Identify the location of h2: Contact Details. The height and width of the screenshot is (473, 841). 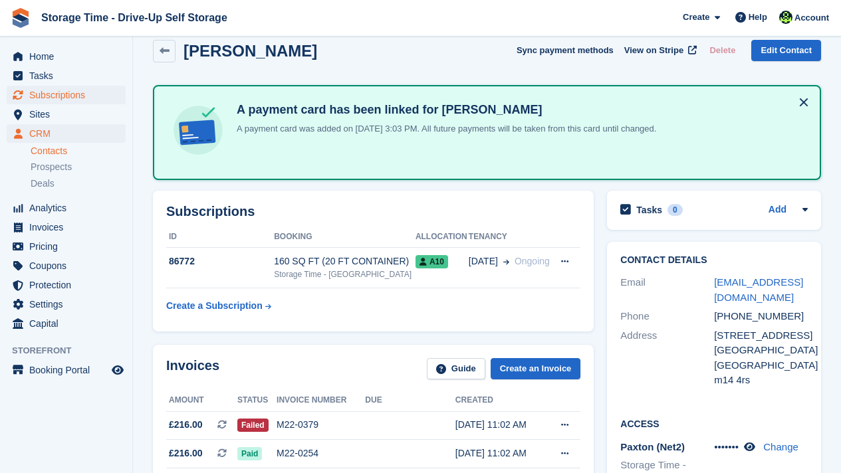
(714, 260).